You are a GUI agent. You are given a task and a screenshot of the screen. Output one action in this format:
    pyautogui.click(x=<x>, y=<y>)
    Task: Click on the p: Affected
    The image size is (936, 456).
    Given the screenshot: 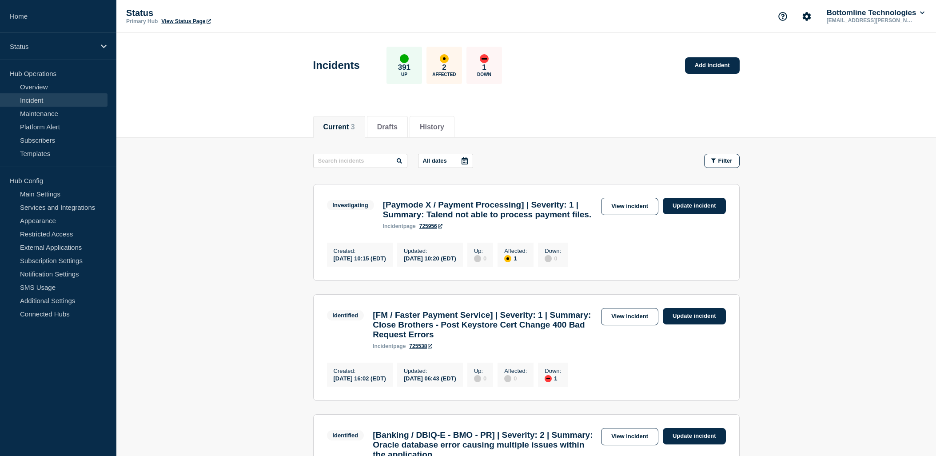 What is the action you would take?
    pyautogui.click(x=444, y=74)
    